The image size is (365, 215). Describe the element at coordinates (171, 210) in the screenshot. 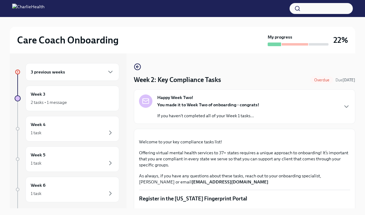

I see `strong: Approx completion time: 15mins` at that location.